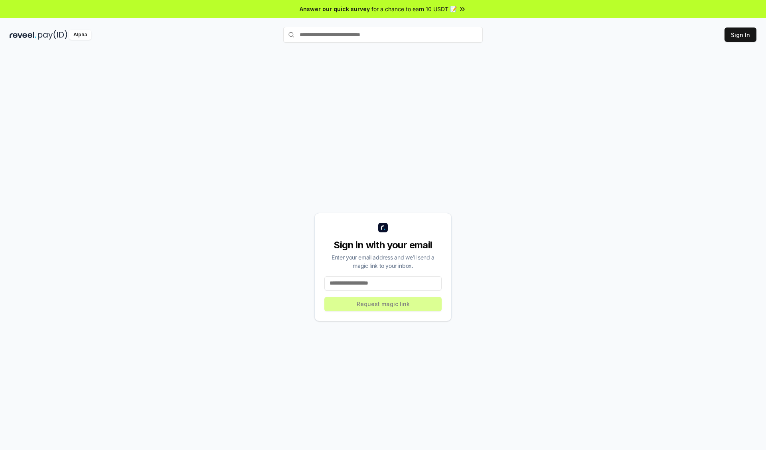 The width and height of the screenshot is (766, 450). What do you see at coordinates (23, 35) in the screenshot?
I see `img: reveel_dark` at bounding box center [23, 35].